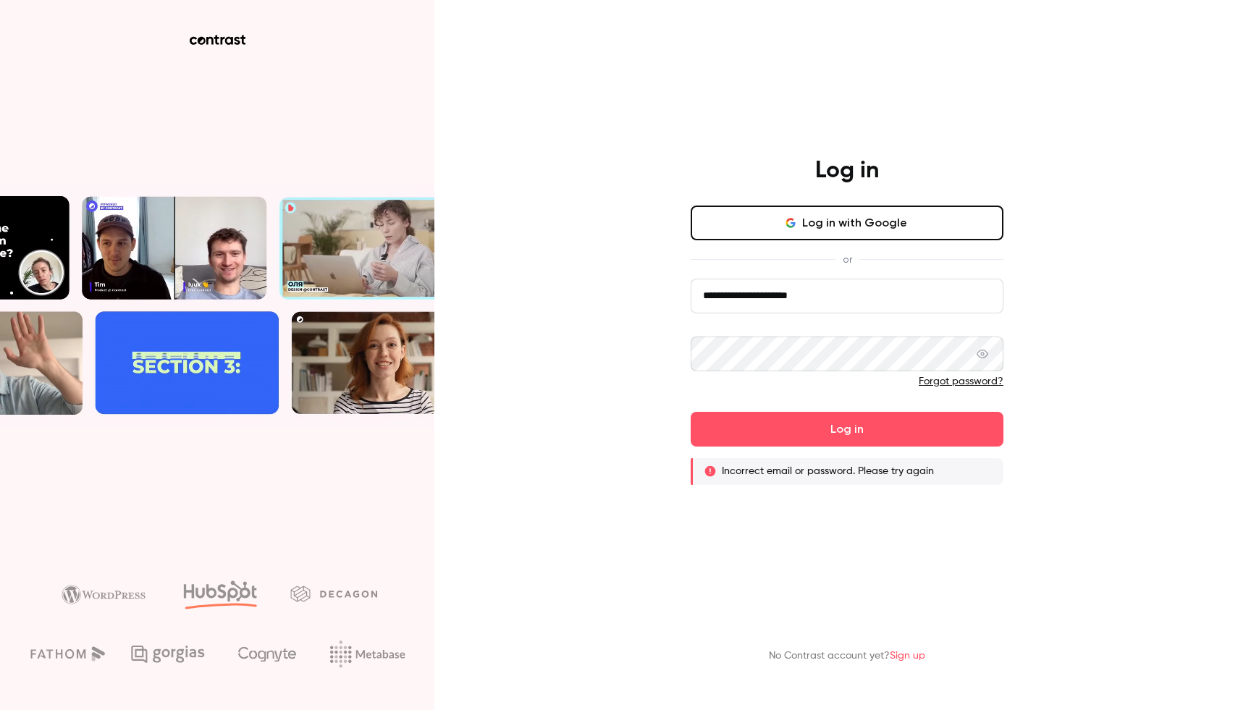  I want to click on h4: Log in, so click(847, 171).